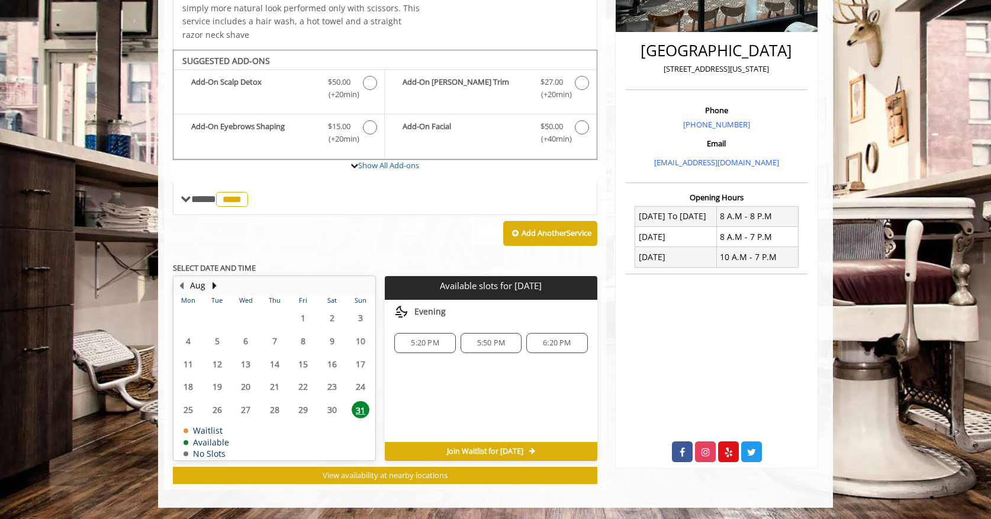  Describe the element at coordinates (465, 133) in the screenshot. I see `b: Add-On Facial` at that location.